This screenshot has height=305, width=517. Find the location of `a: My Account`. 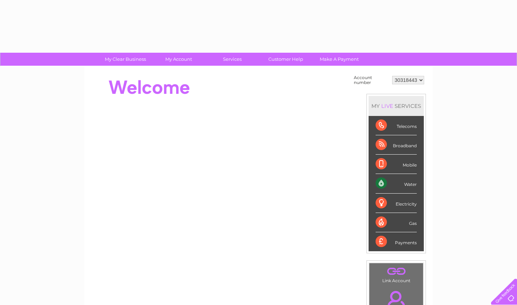

a: My Account is located at coordinates (179, 59).